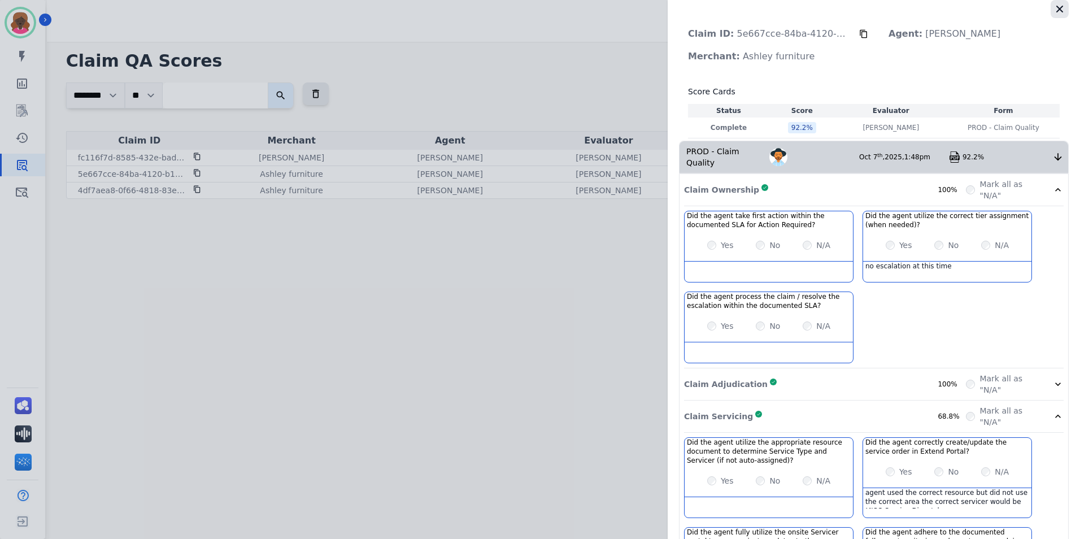  What do you see at coordinates (769, 301) in the screenshot?
I see `h3: Did the agent process the claim / resolve the escalation within the documented SLA?` at bounding box center [769, 301].